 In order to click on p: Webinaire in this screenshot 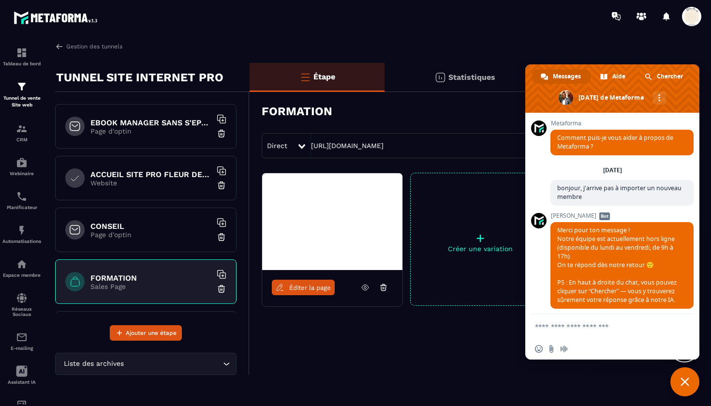, I will do `click(22, 173)`.